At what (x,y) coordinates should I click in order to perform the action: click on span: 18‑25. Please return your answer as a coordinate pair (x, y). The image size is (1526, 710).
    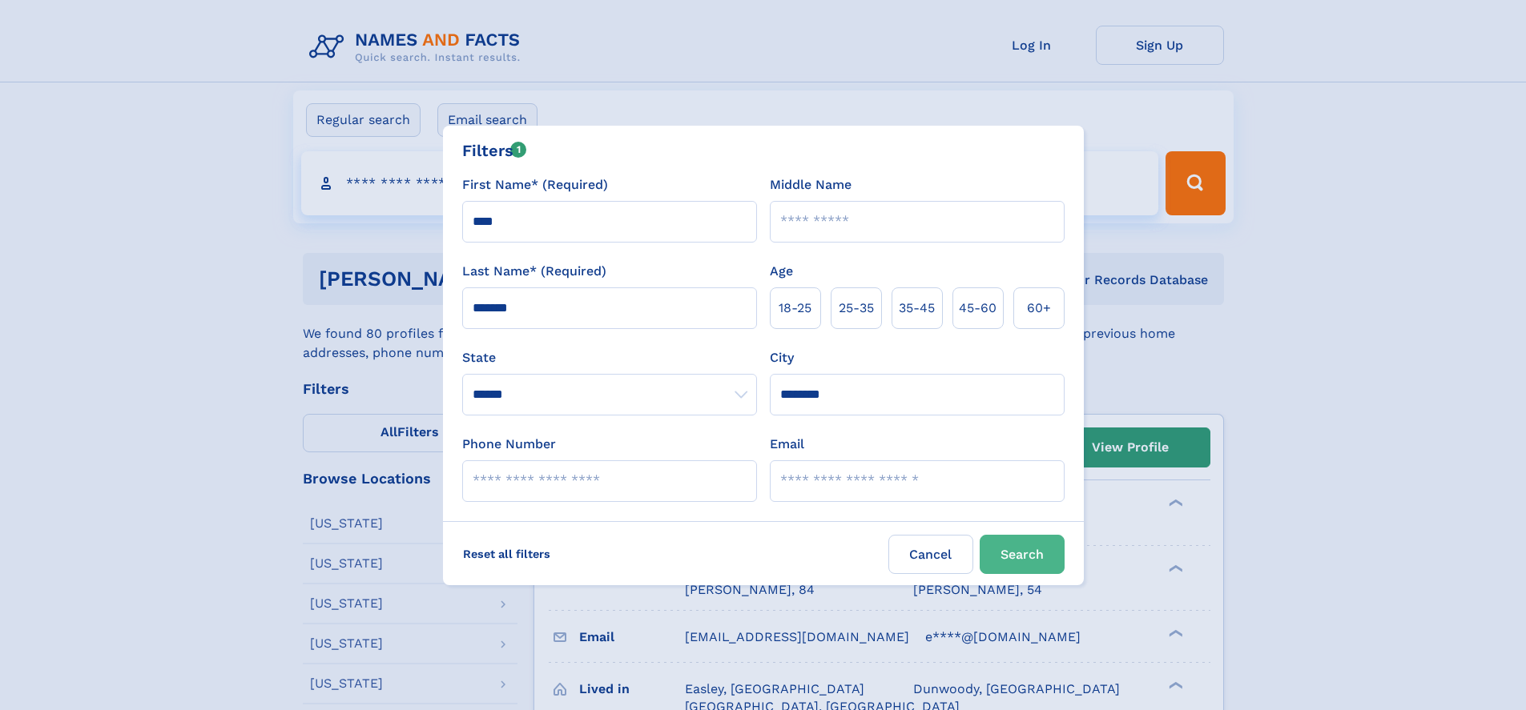
    Looking at the image, I should click on (795, 308).